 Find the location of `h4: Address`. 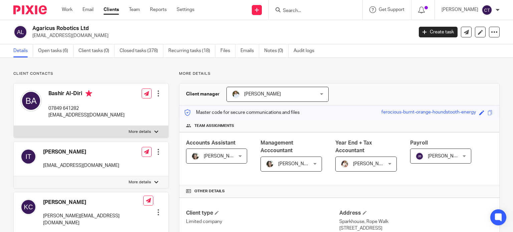

h4: Address is located at coordinates (416, 213).